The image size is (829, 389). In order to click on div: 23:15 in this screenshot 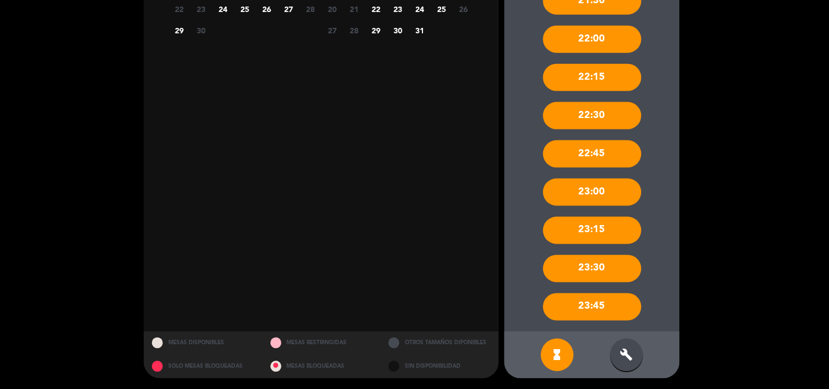, I will do `click(593, 231)`.